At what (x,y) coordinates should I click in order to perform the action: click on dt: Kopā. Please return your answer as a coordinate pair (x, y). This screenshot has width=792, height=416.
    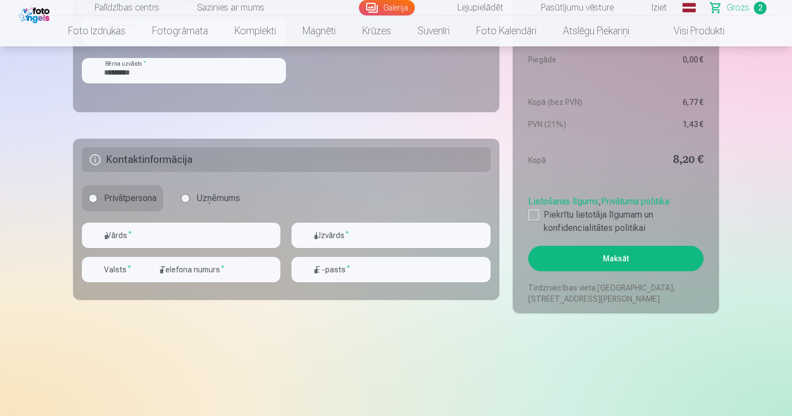
    Looking at the image, I should click on (569, 160).